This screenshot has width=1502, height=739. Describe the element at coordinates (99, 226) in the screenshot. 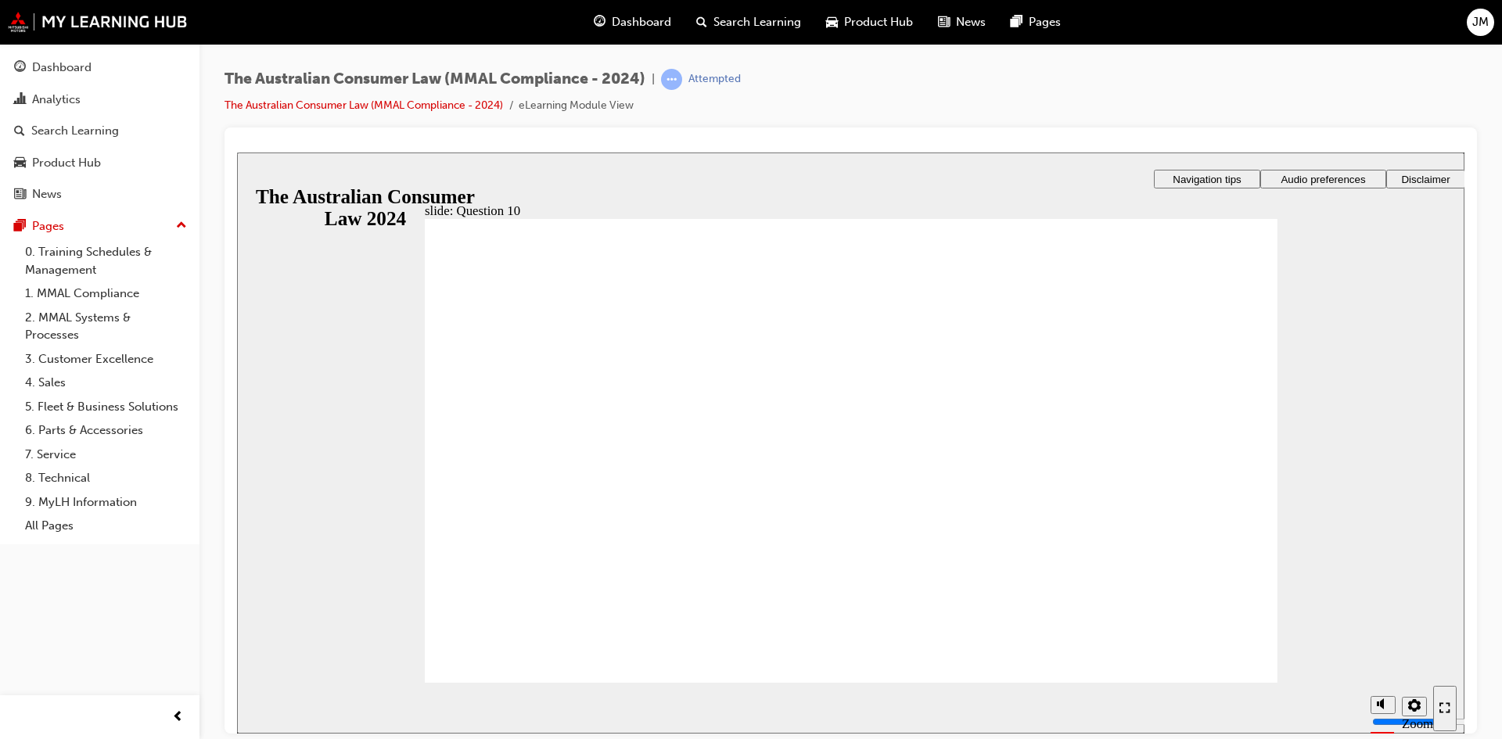

I see `button: Pages` at that location.